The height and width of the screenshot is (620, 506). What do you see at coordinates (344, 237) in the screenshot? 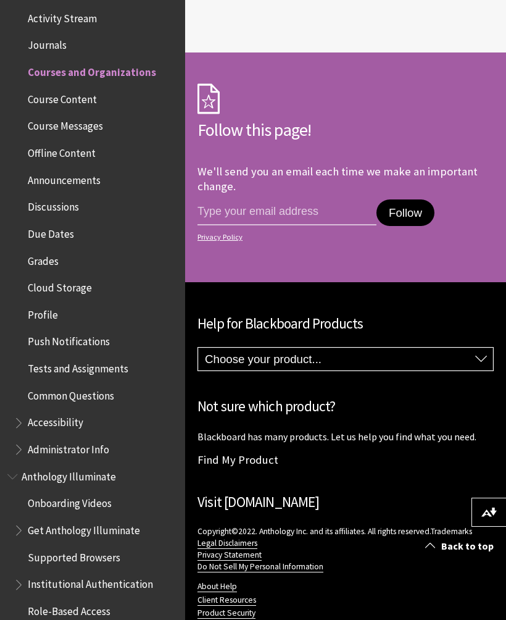
I see `a: Privacy Policy` at bounding box center [344, 237].